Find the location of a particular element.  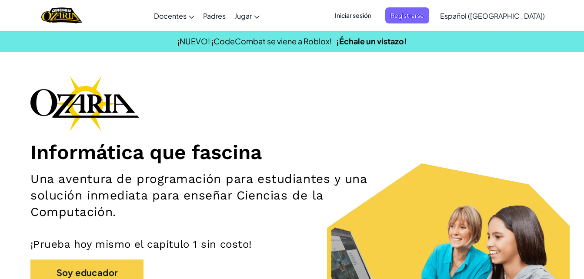

span: Jugar is located at coordinates (243, 16).